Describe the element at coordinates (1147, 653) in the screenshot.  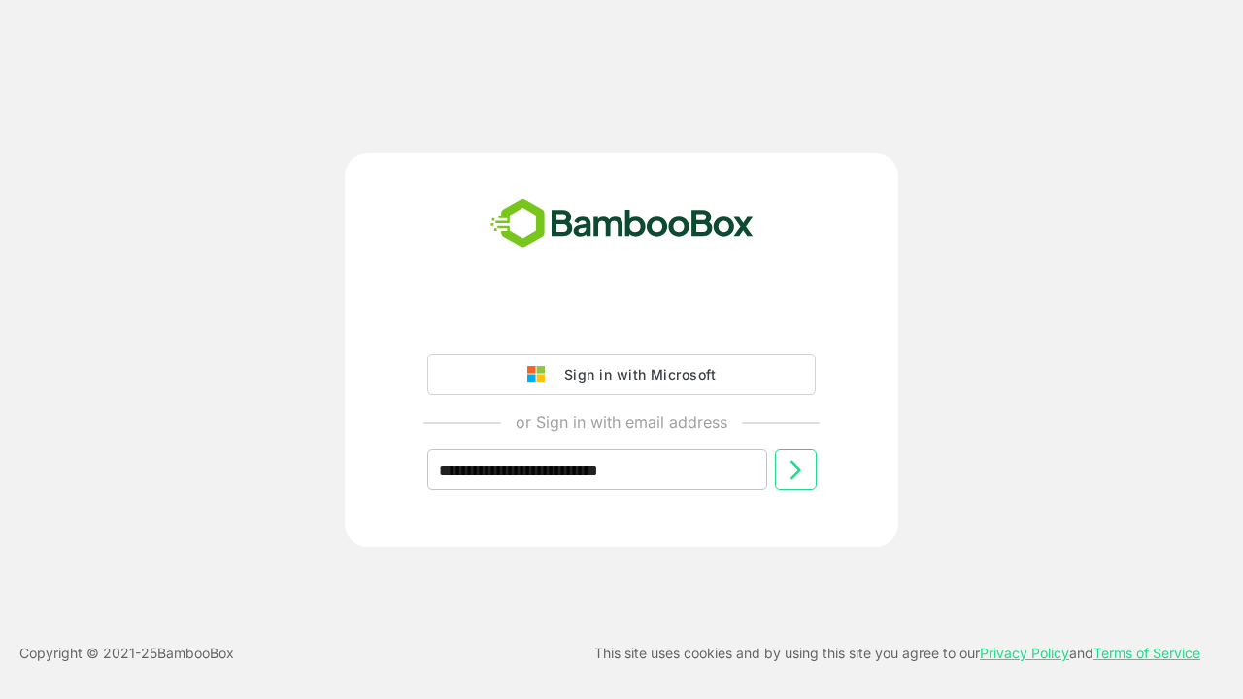
I see `a: Terms of Service` at that location.